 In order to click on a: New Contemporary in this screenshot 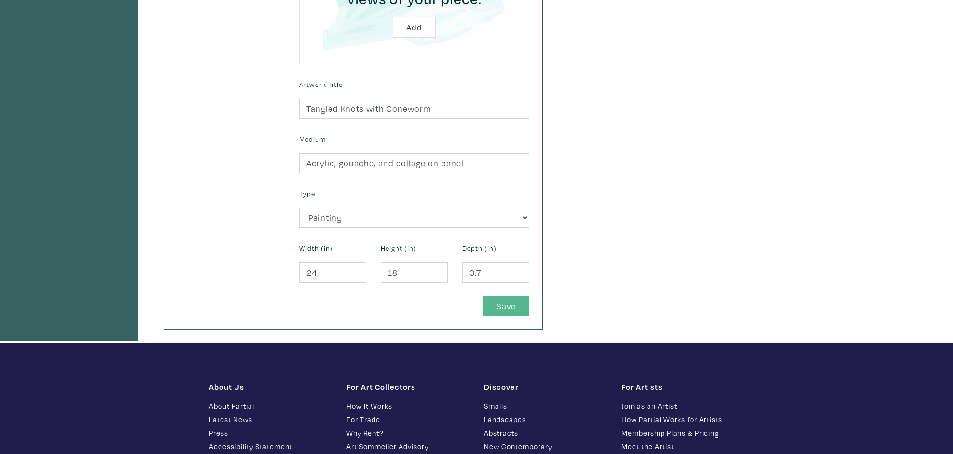, I will do `click(545, 446)`.